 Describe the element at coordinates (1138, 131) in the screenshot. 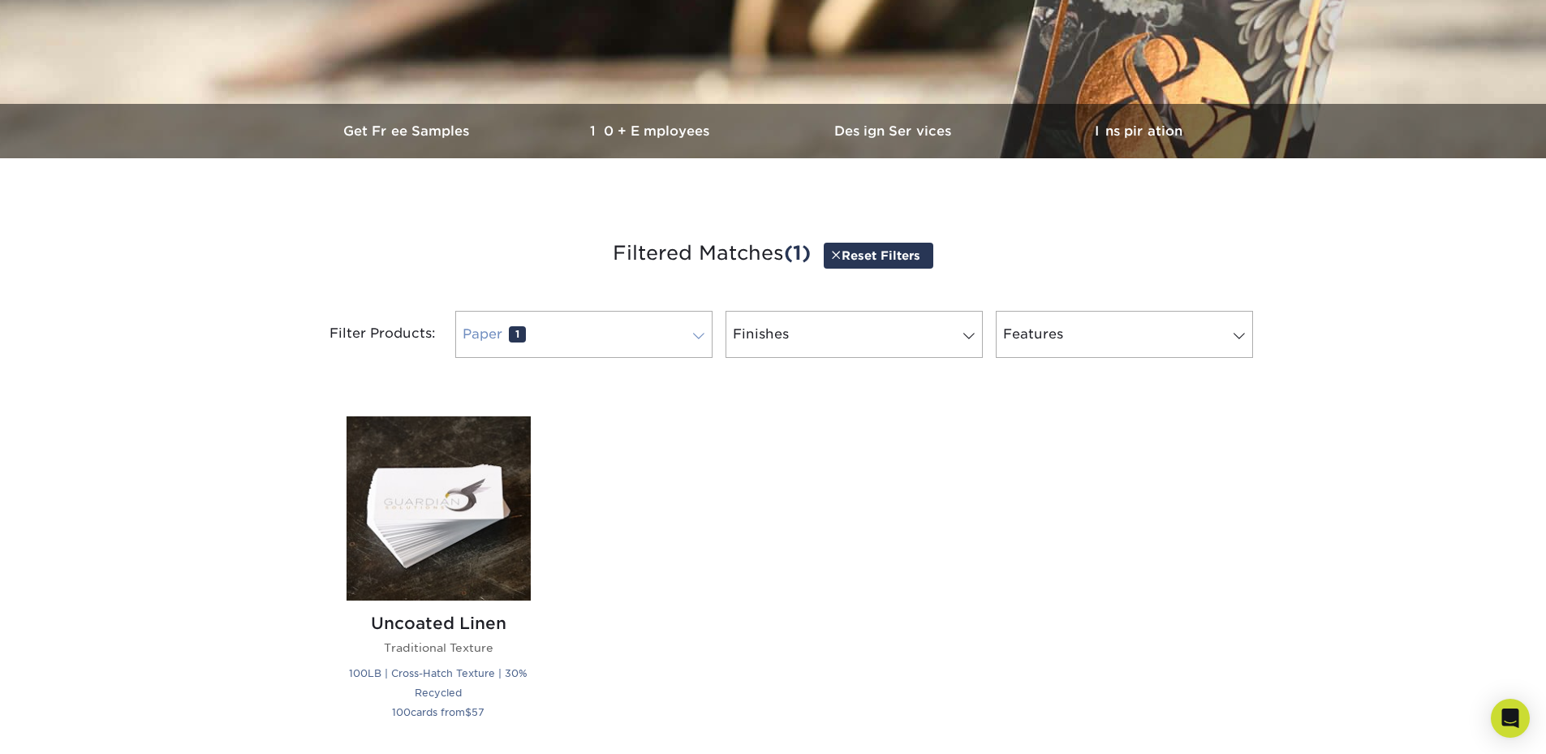

I see `a: Inspiration` at that location.